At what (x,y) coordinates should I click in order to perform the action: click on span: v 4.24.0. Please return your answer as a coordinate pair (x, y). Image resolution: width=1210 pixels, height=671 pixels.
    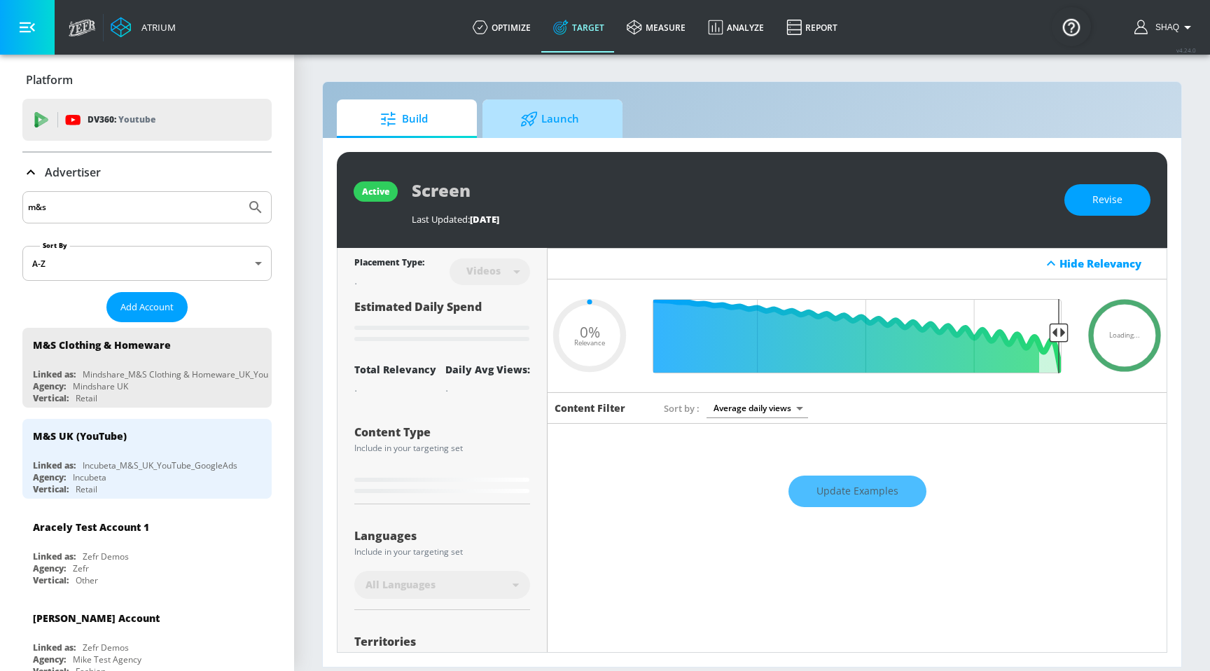
    Looking at the image, I should click on (1186, 50).